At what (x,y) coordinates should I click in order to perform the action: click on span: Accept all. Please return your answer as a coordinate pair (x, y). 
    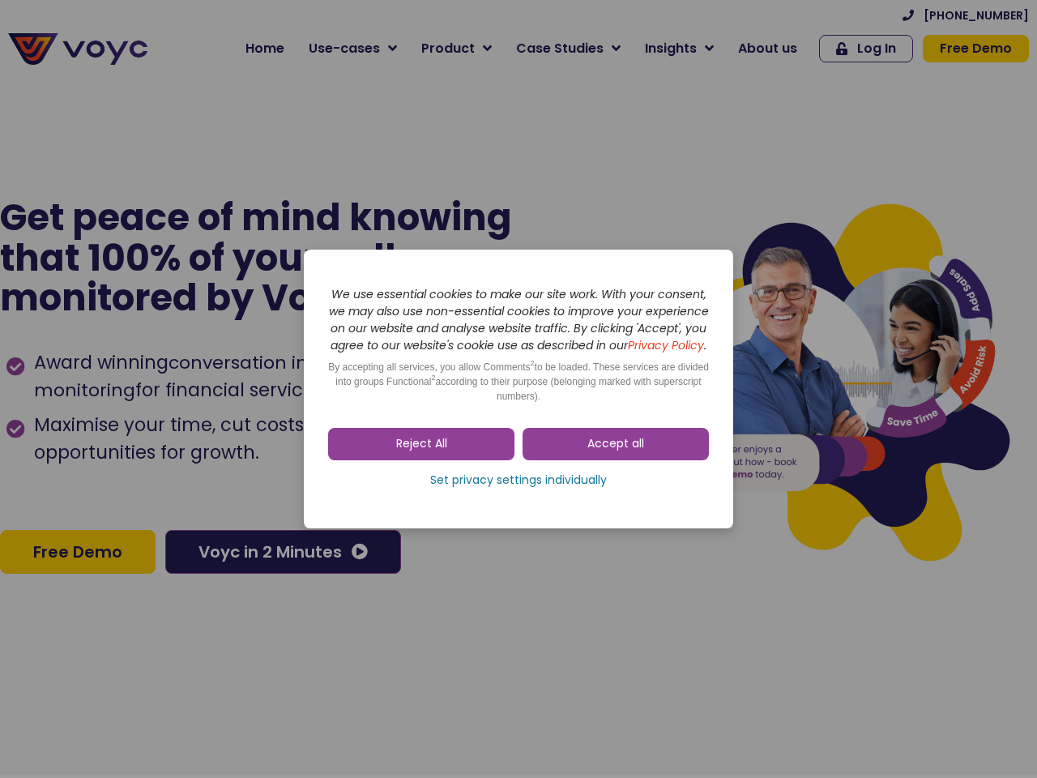
    Looking at the image, I should click on (616, 444).